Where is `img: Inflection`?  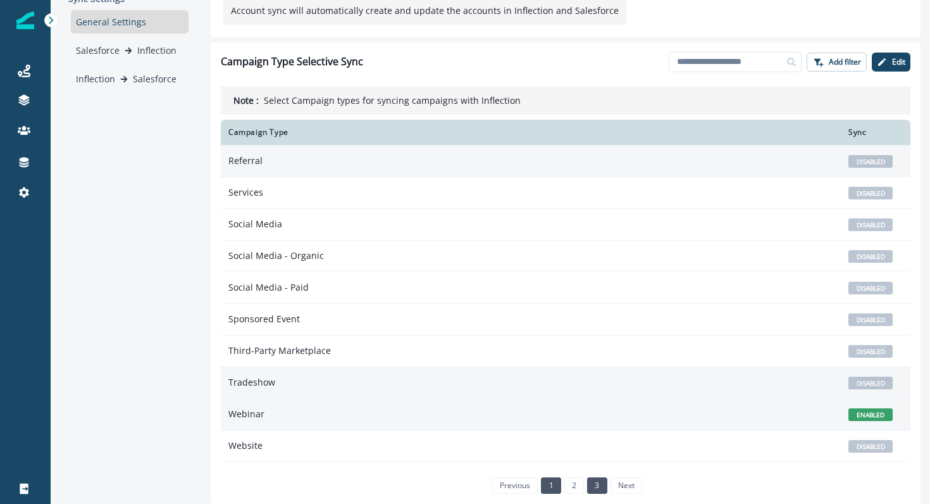 img: Inflection is located at coordinates (25, 20).